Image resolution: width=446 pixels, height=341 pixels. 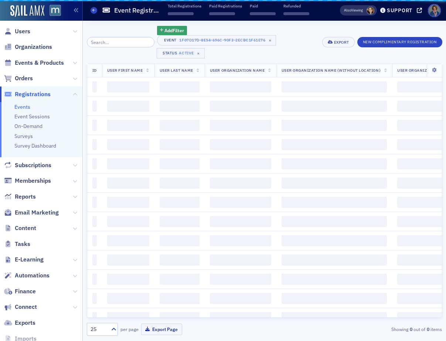 What do you see at coordinates (33, 165) in the screenshot?
I see `span: Subscriptions` at bounding box center [33, 165].